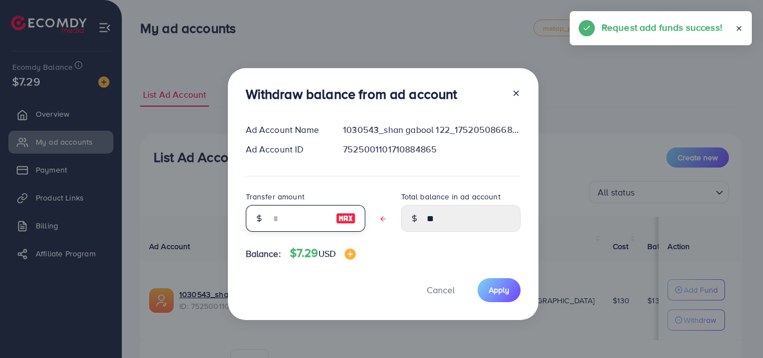 This screenshot has width=763, height=358. What do you see at coordinates (451, 197) in the screenshot?
I see `label: Total balance in ad account` at bounding box center [451, 197].